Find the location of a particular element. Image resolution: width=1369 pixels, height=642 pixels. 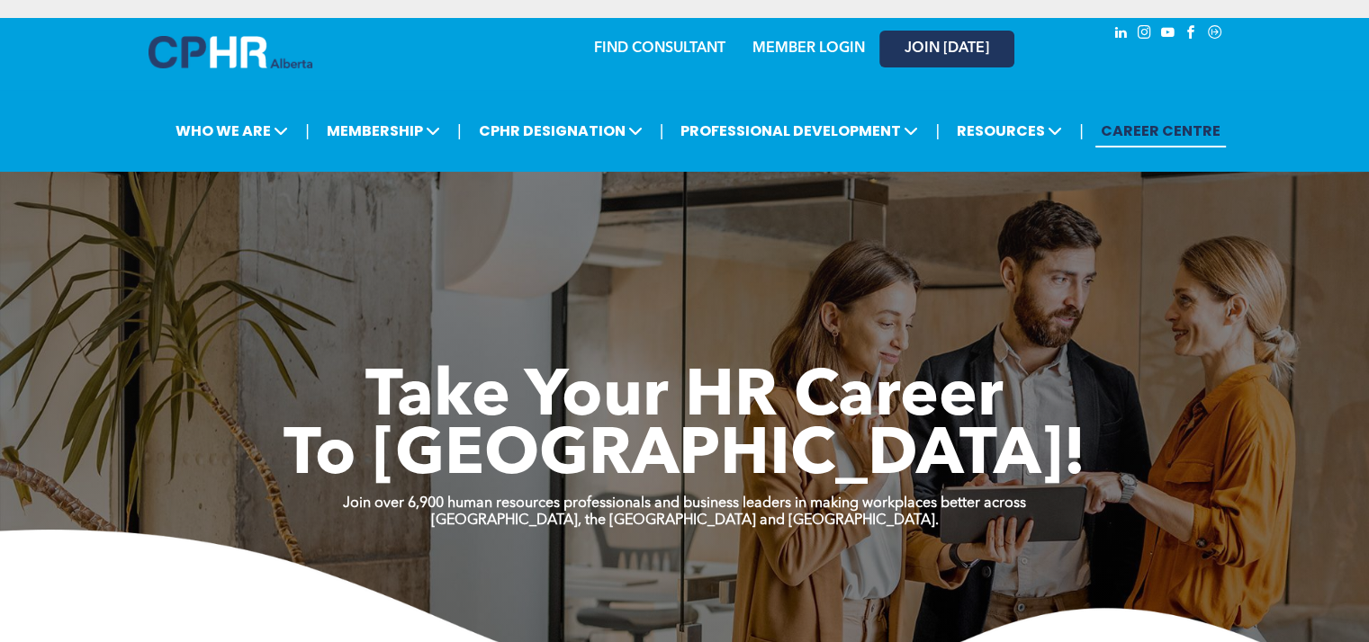

span: MEMBERSHIP is located at coordinates (383, 130).